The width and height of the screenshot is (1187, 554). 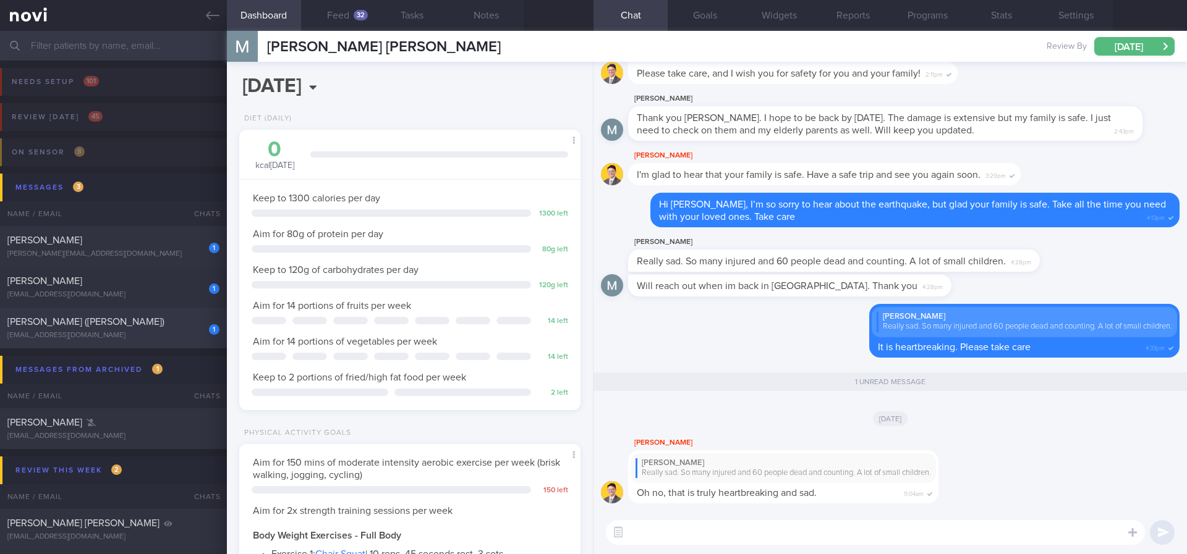 I want to click on div: 150 left, so click(x=553, y=491).